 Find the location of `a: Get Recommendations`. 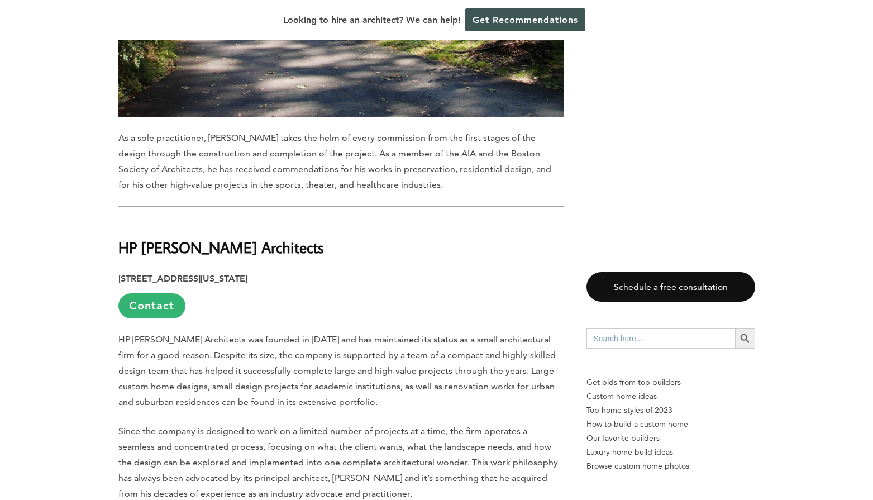

a: Get Recommendations is located at coordinates (525, 20).